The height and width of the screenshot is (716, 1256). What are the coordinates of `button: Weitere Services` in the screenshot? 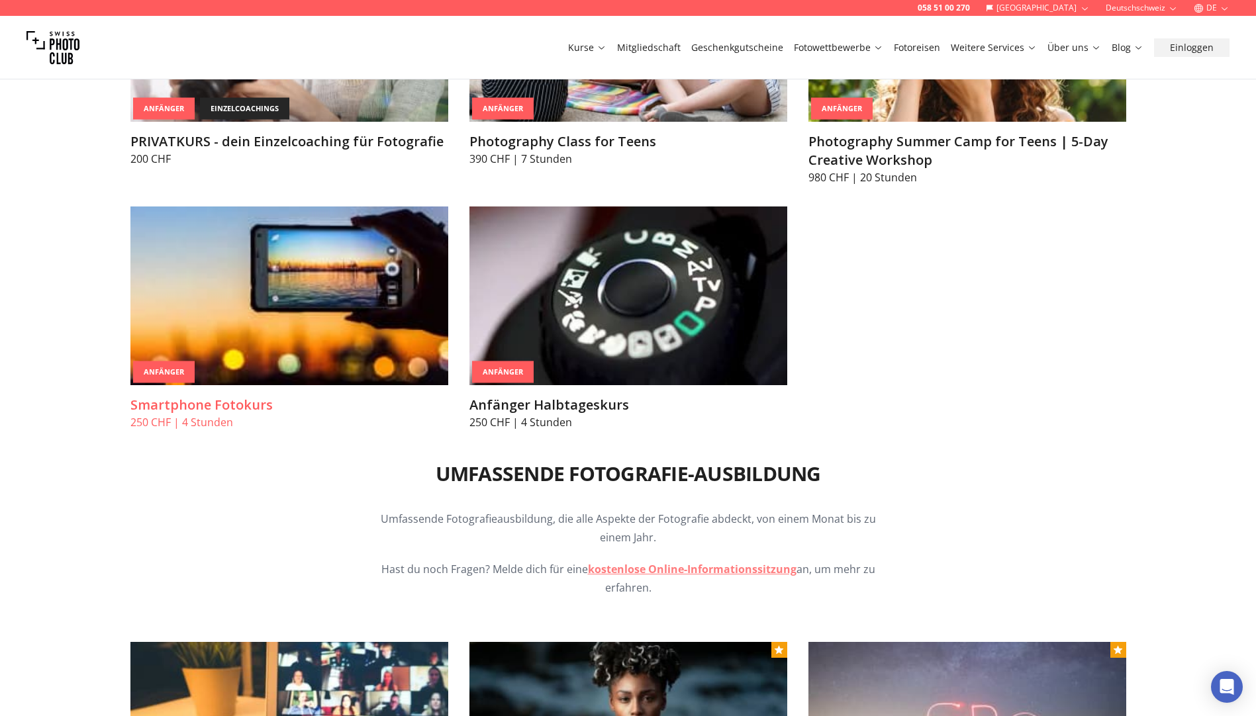 It's located at (994, 48).